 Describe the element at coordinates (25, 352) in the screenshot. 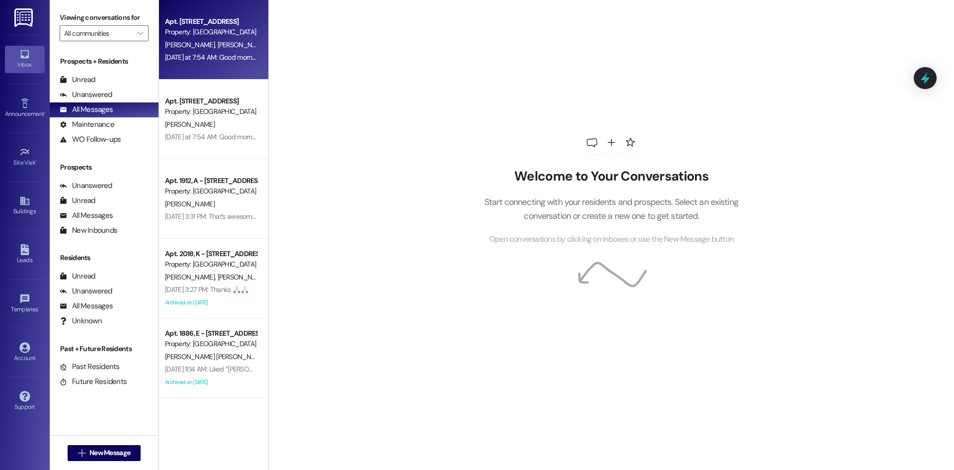

I see `a: Account` at that location.